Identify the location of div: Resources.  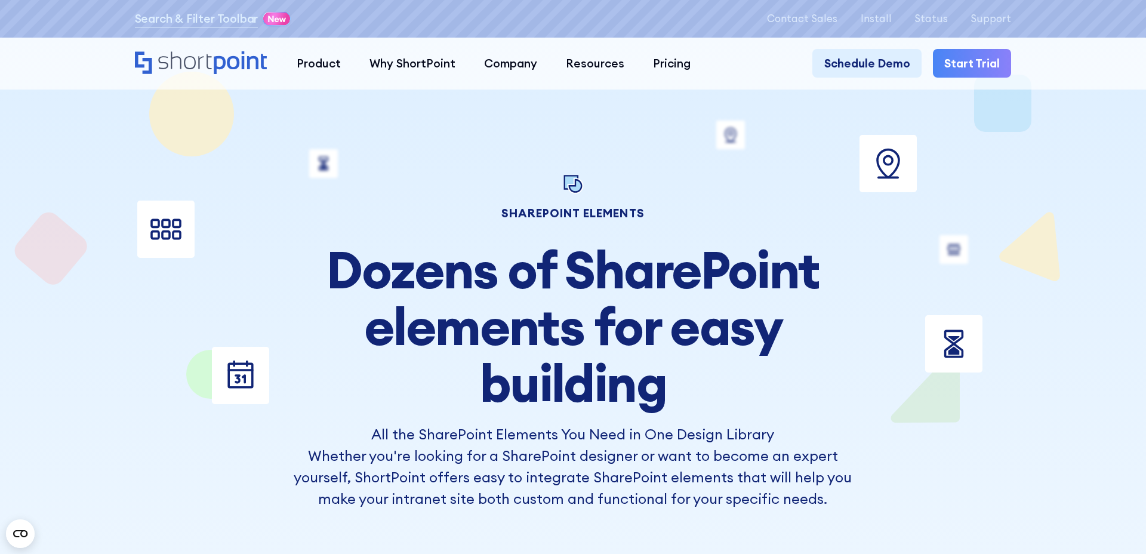
(595, 63).